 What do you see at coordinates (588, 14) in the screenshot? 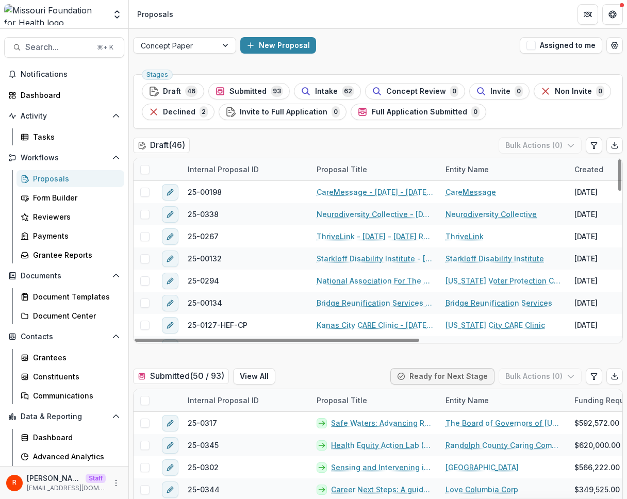
I see `button: Partners` at bounding box center [588, 14].